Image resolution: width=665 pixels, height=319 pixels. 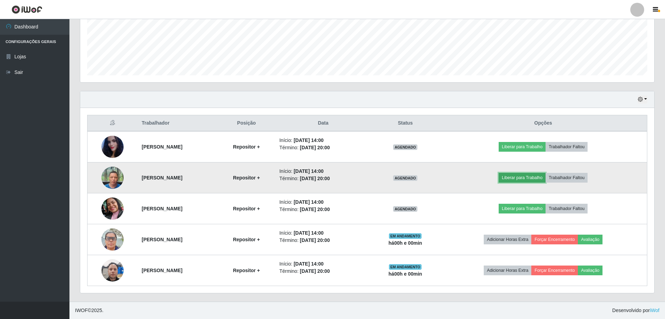 I want to click on span: IWOF, so click(x=81, y=310).